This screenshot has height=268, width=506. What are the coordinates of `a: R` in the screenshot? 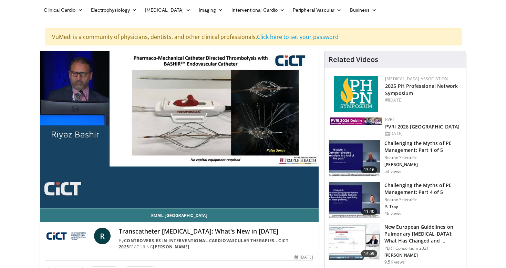 It's located at (102, 236).